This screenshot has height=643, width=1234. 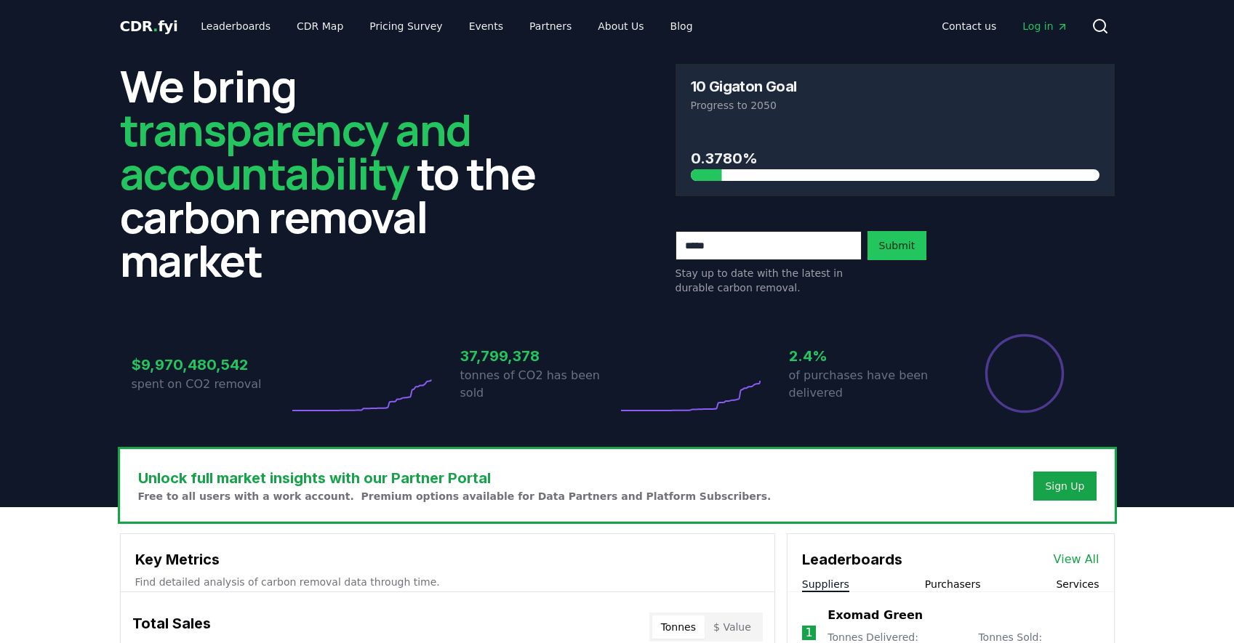 What do you see at coordinates (952, 584) in the screenshot?
I see `button: Purchasers` at bounding box center [952, 584].